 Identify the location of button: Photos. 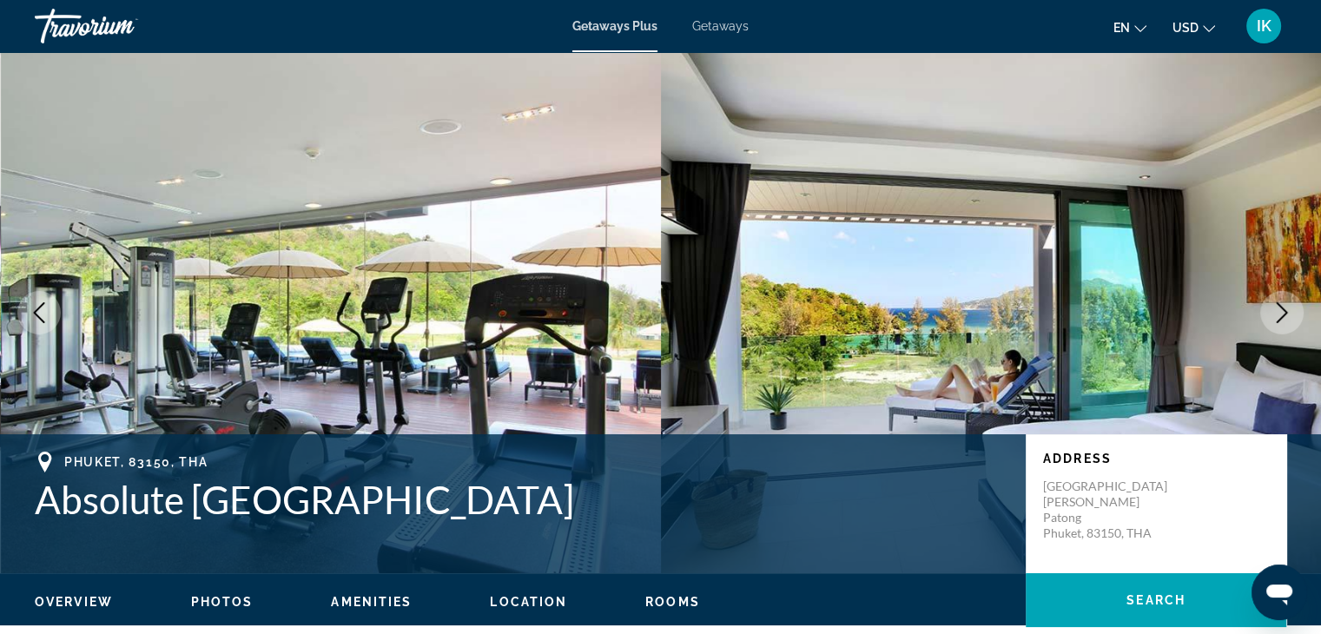
(222, 602).